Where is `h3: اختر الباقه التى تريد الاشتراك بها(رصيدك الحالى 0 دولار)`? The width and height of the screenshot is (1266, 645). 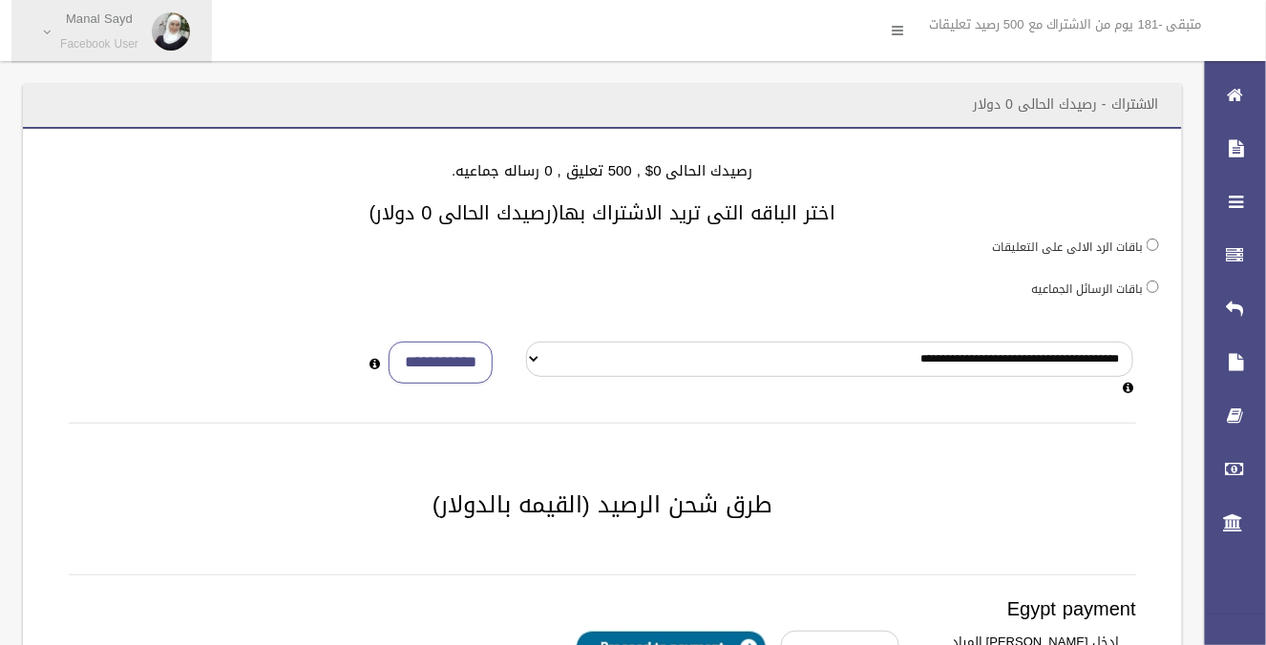
h3: اختر الباقه التى تريد الاشتراك بها(رصيدك الحالى 0 دولار) is located at coordinates (602, 213).